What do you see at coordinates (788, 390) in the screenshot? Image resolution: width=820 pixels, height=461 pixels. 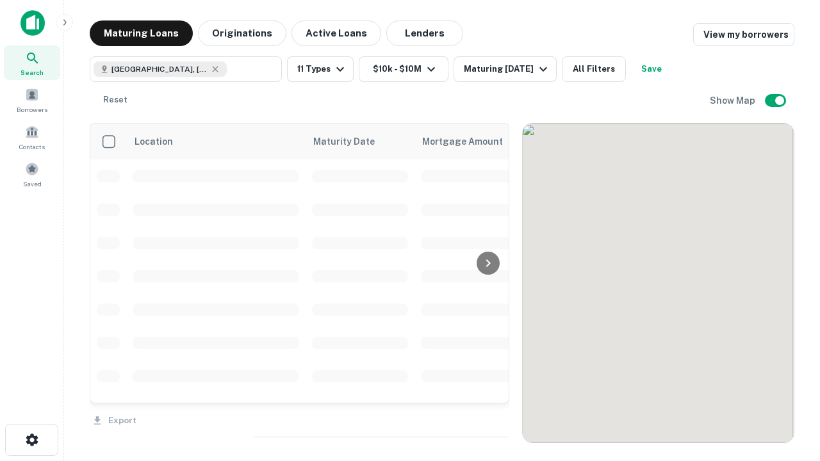 I see `div: Chat Widget` at bounding box center [788, 390].